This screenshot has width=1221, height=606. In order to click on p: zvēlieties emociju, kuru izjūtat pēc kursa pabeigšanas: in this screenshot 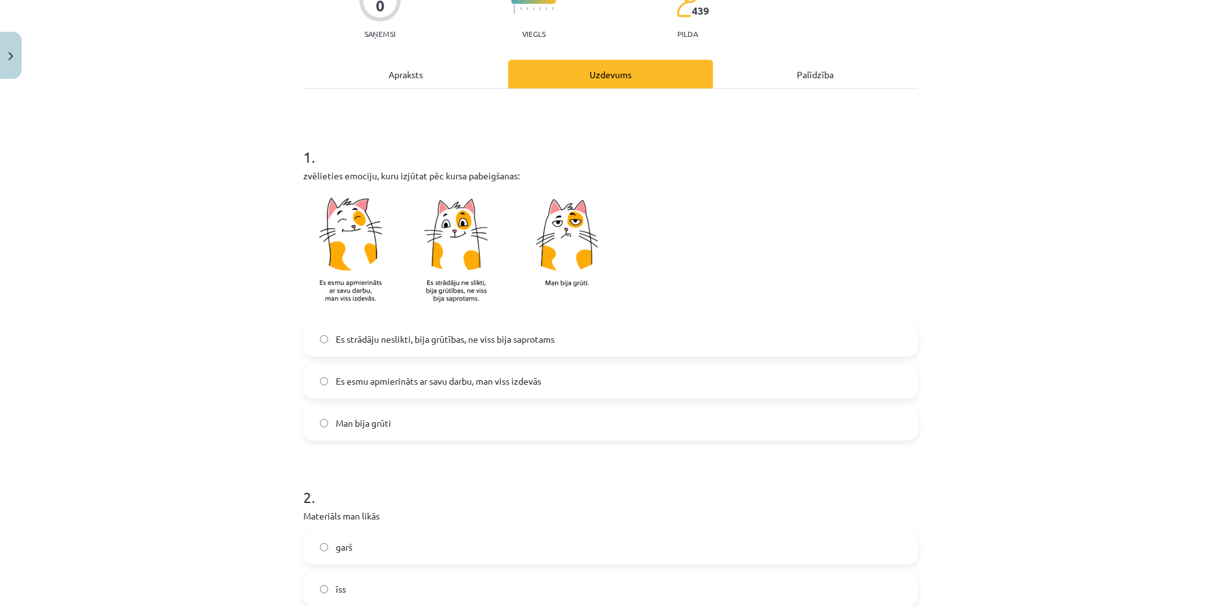, I will do `click(610, 176)`.